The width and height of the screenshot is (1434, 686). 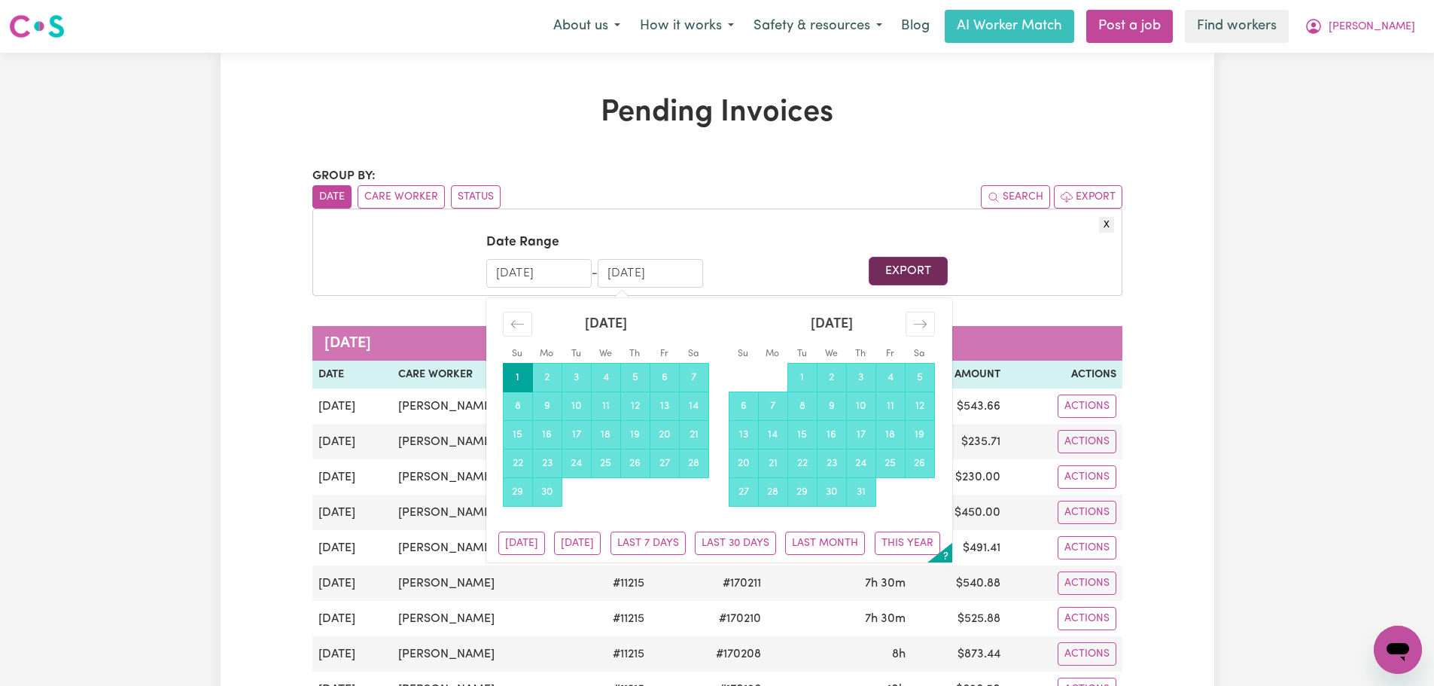 What do you see at coordinates (860, 354) in the screenshot?
I see `small: Th` at bounding box center [860, 354].